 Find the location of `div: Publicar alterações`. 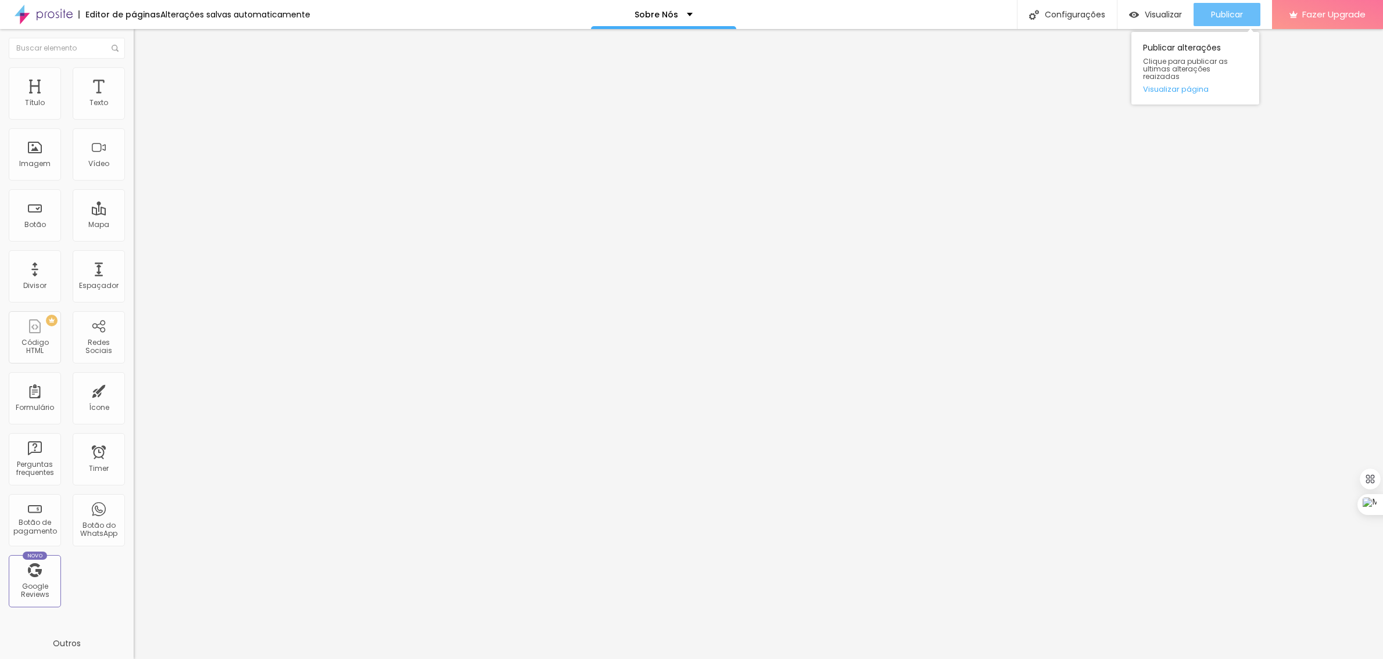

div: Publicar alterações is located at coordinates (1195, 68).